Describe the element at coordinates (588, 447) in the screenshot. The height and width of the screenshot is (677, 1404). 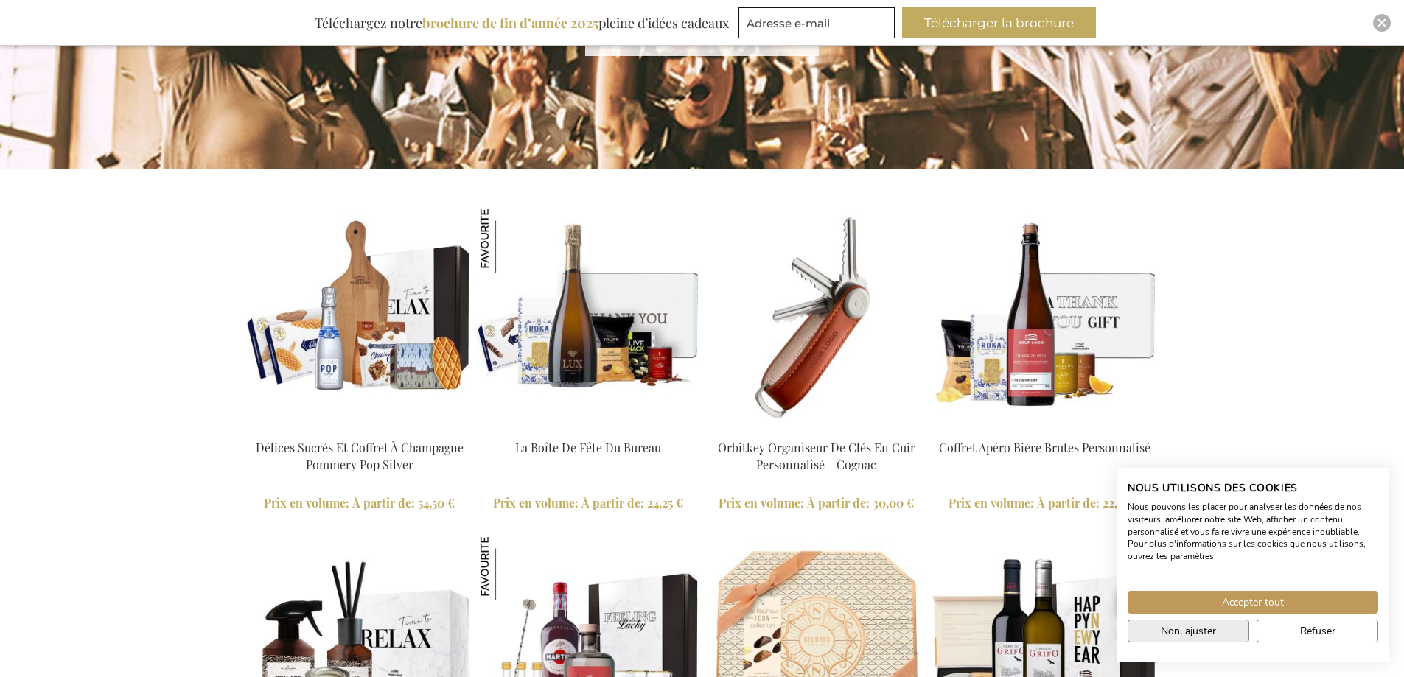
I see `a: La Boîte De Fête Du Bureau` at that location.